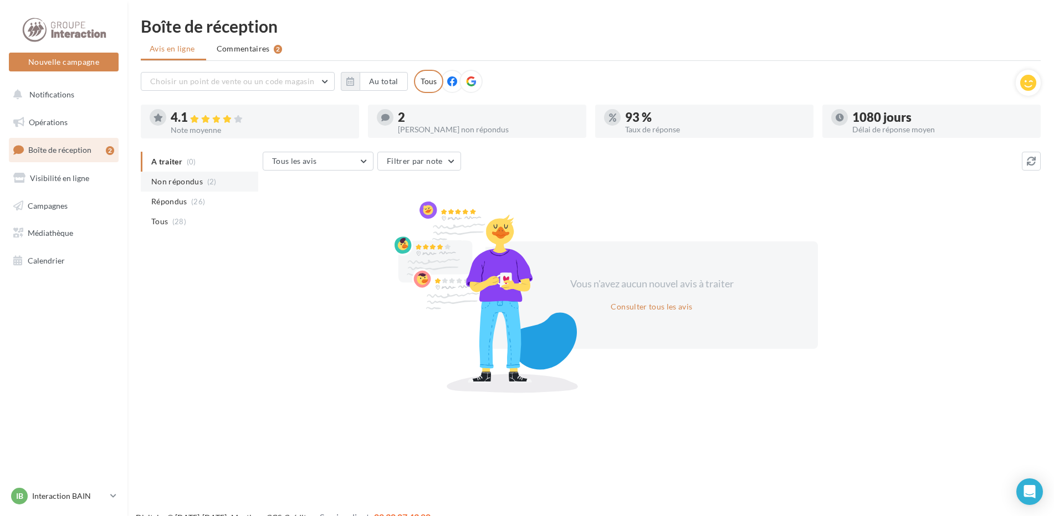 The width and height of the screenshot is (1054, 516). I want to click on button: Tous les avis, so click(318, 161).